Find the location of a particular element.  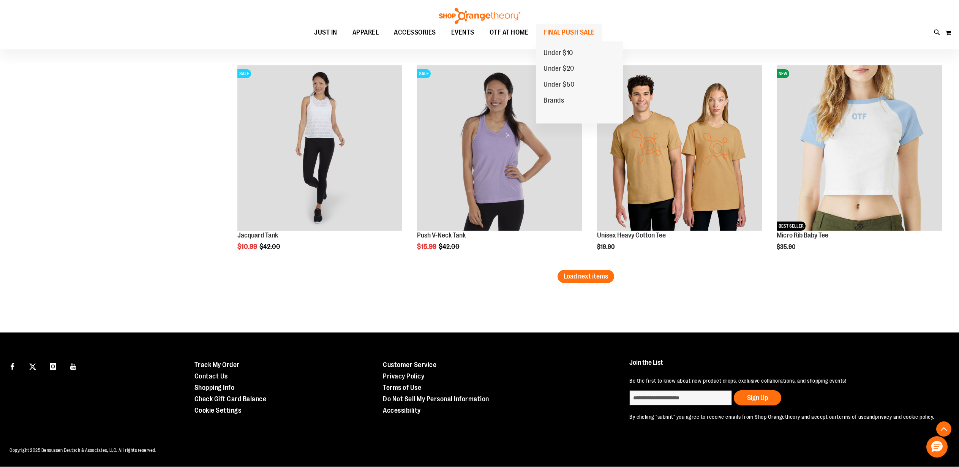

span: $35.90 is located at coordinates (786, 247).